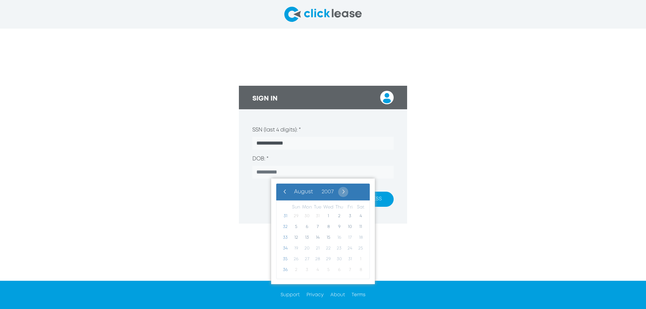  Describe the element at coordinates (307, 238) in the screenshot. I see `span: 13` at that location.